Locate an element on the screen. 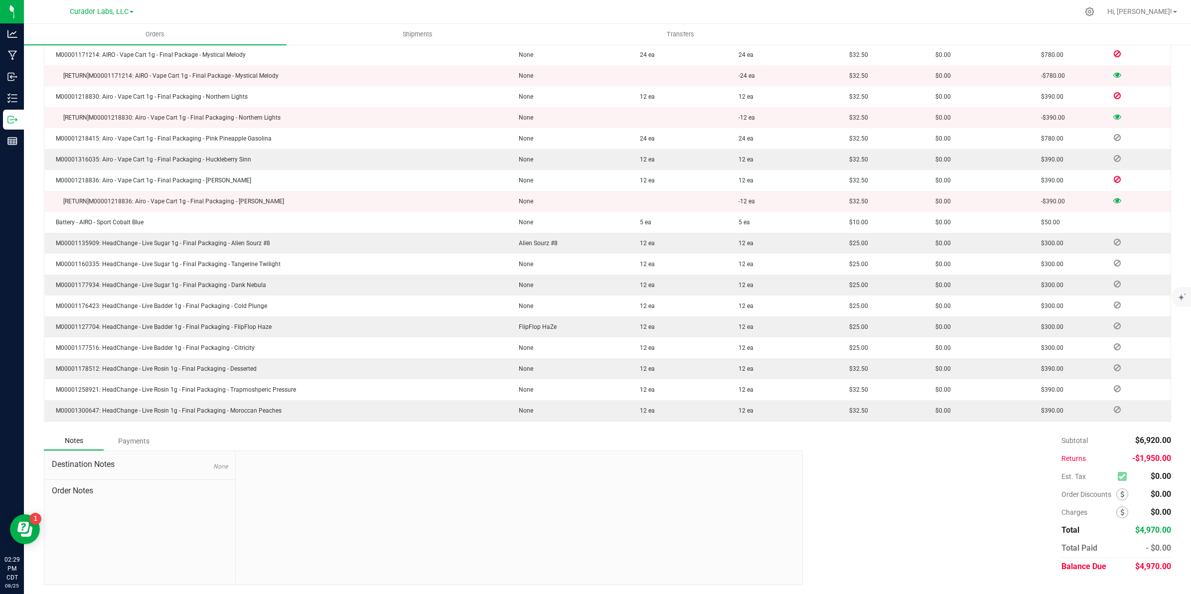 The image size is (1191, 594). span: Total is located at coordinates (1070, 530).